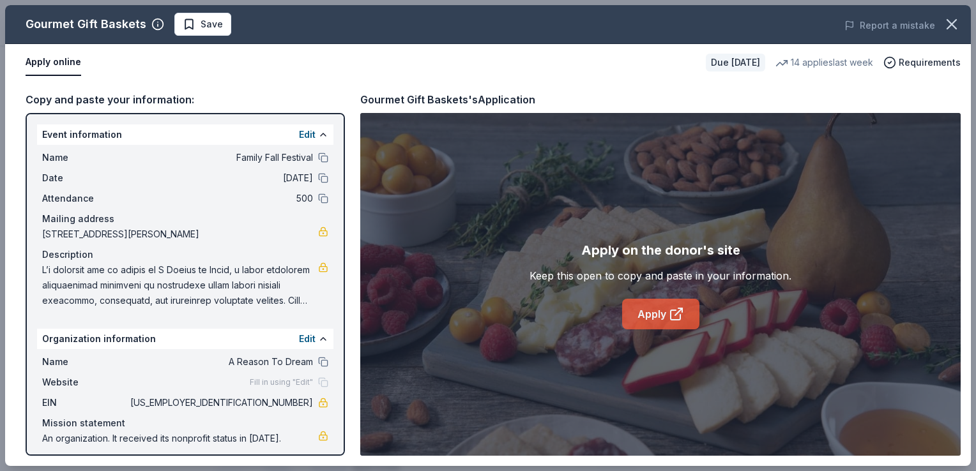 The height and width of the screenshot is (471, 976). Describe the element at coordinates (661, 314) in the screenshot. I see `a: Apply` at that location.